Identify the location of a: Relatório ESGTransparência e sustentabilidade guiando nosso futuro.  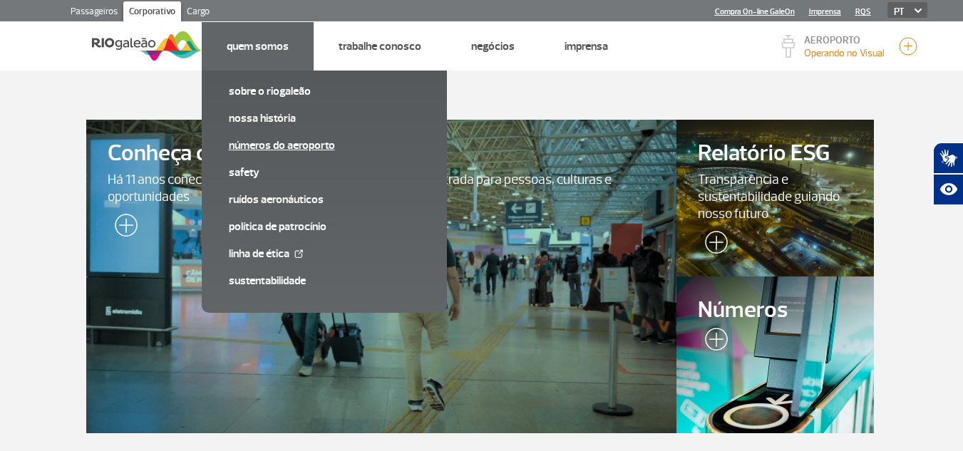
(775, 198).